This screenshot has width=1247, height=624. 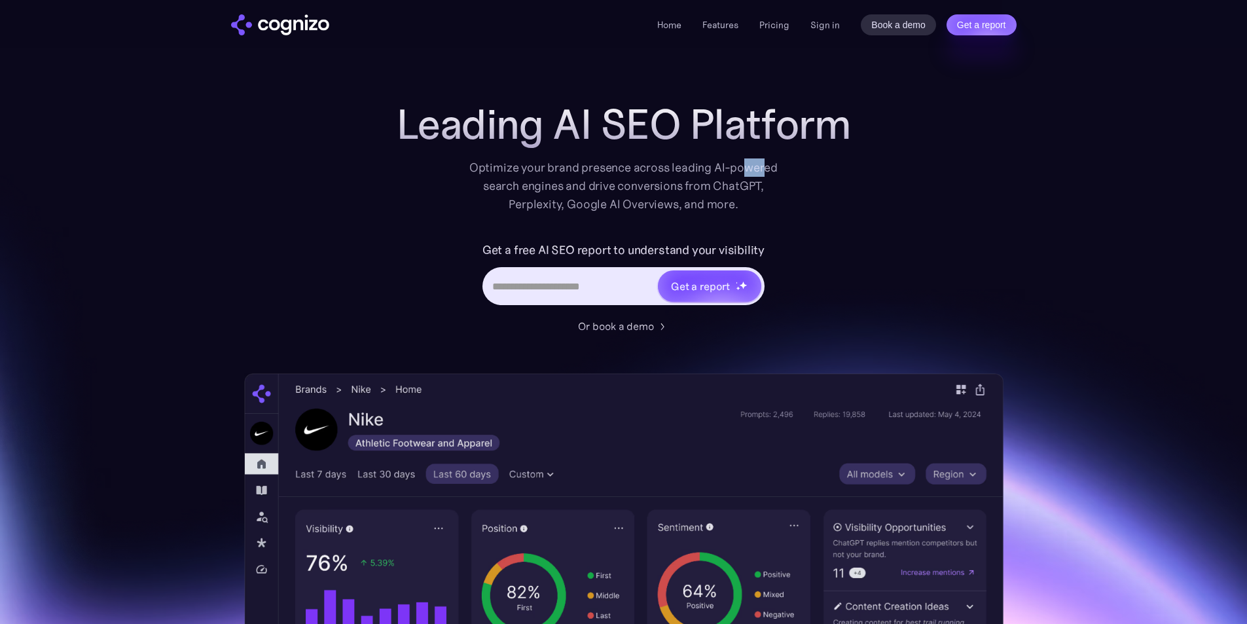 I want to click on a: Get a reportstarstarstar, so click(x=710, y=286).